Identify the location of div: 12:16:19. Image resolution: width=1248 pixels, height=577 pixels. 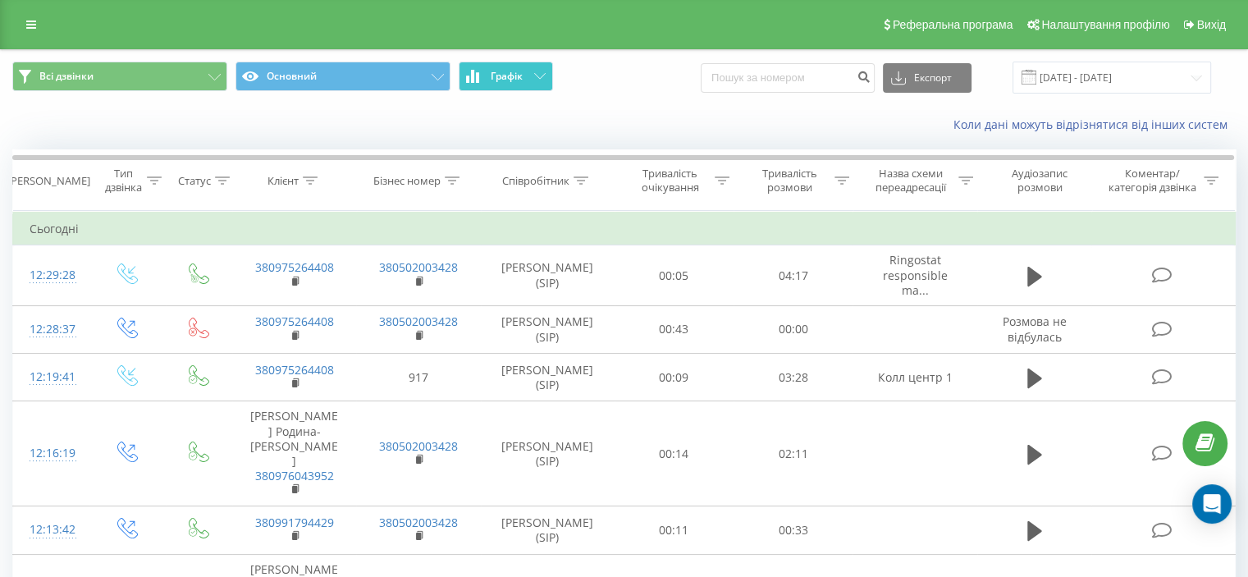
(51, 453).